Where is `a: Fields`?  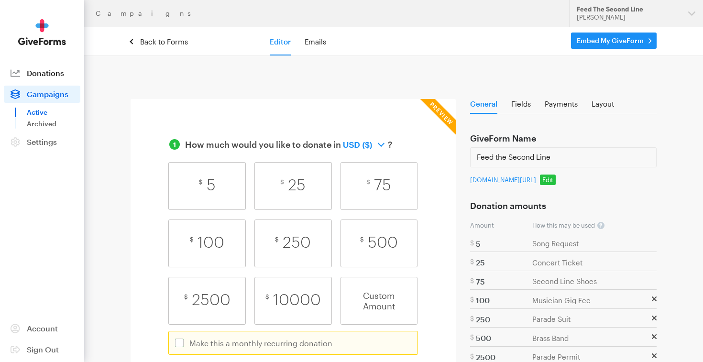 a: Fields is located at coordinates (521, 106).